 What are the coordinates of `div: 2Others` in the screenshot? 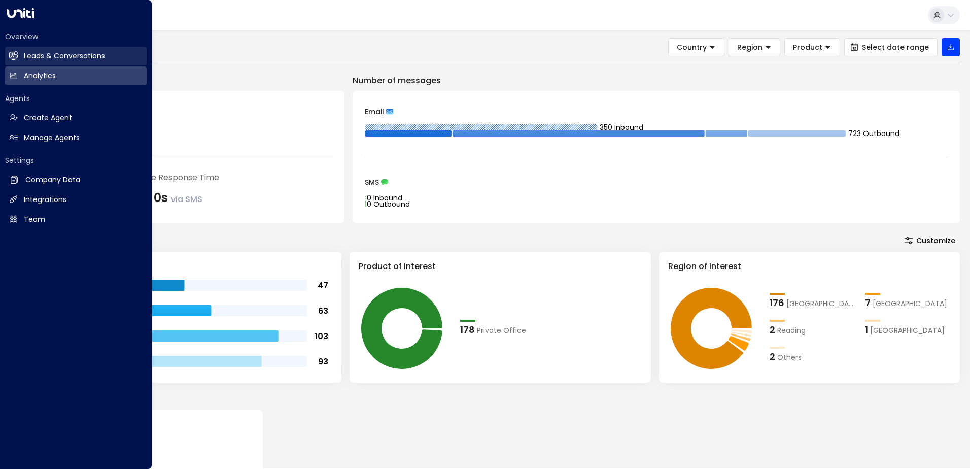 It's located at (812, 356).